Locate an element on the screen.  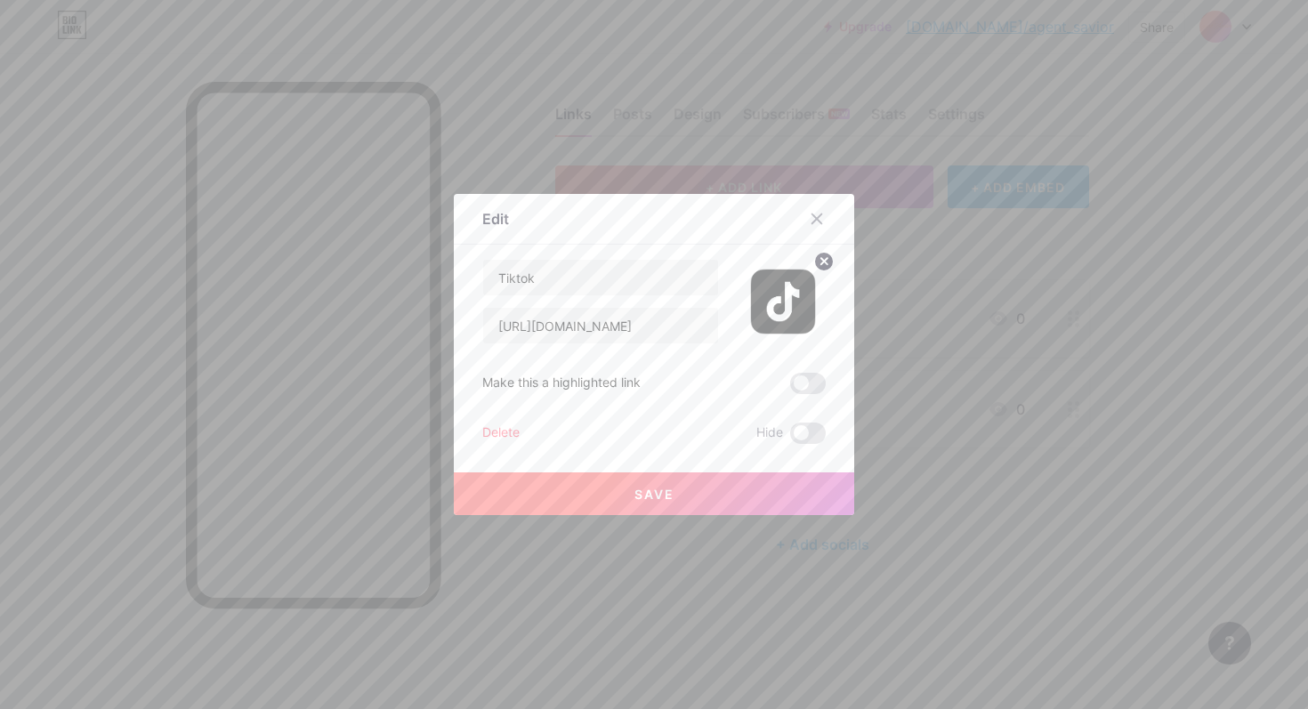
input: URL is located at coordinates (601, 326).